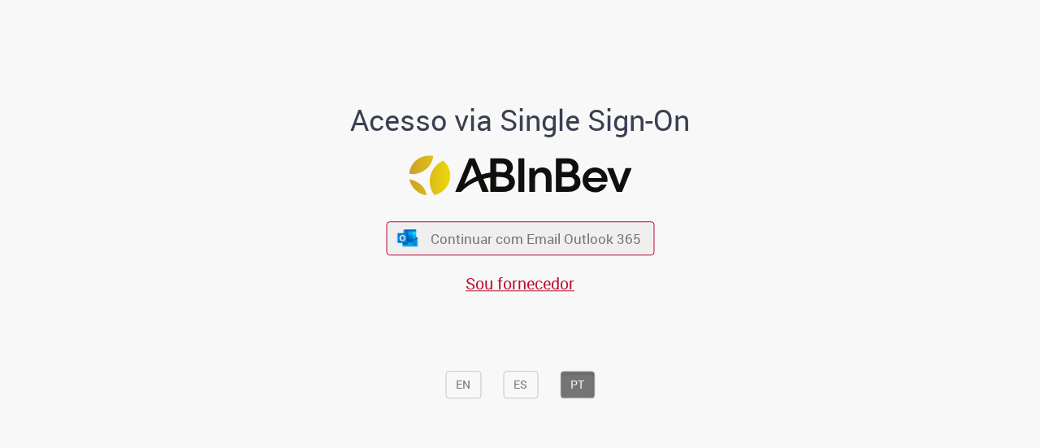 The height and width of the screenshot is (448, 1040). Describe the element at coordinates (520, 283) in the screenshot. I see `span: Sou fornecedor` at that location.